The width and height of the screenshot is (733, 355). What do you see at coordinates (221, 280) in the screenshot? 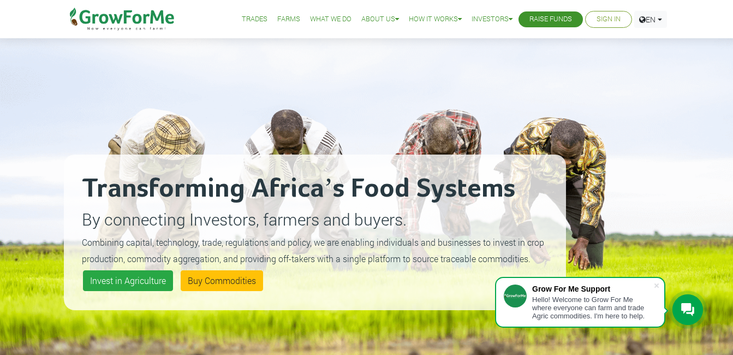
I see `a: Buy Commodities` at bounding box center [221, 280].